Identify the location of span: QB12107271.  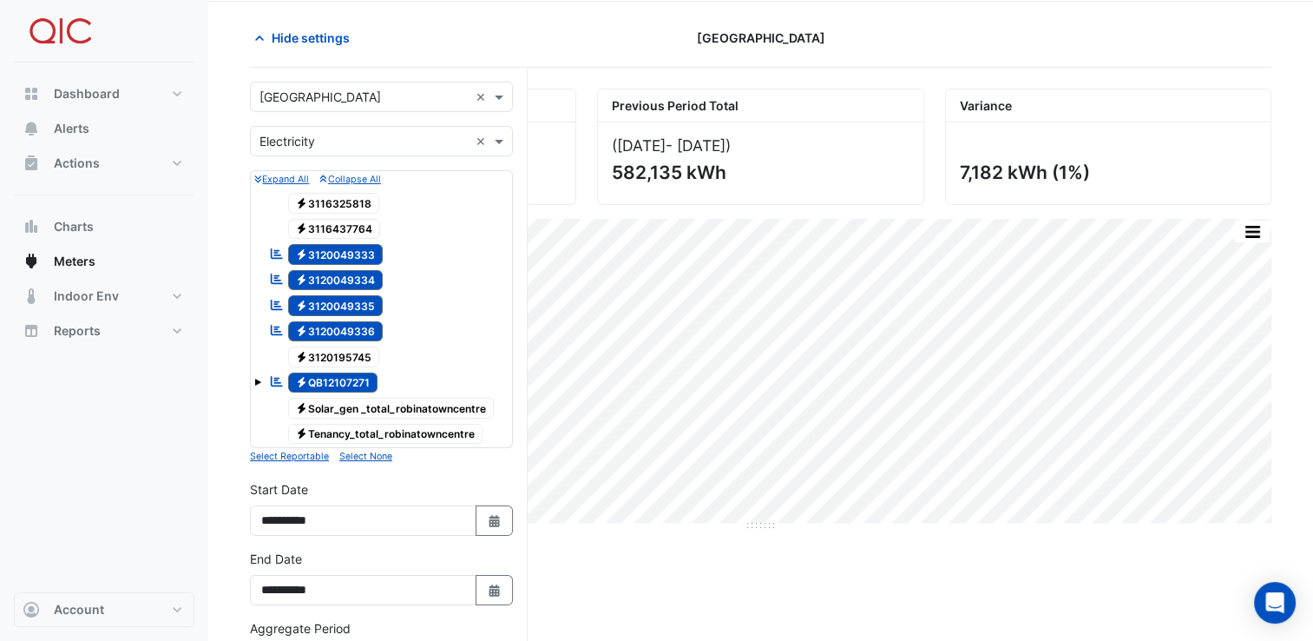
(333, 383).